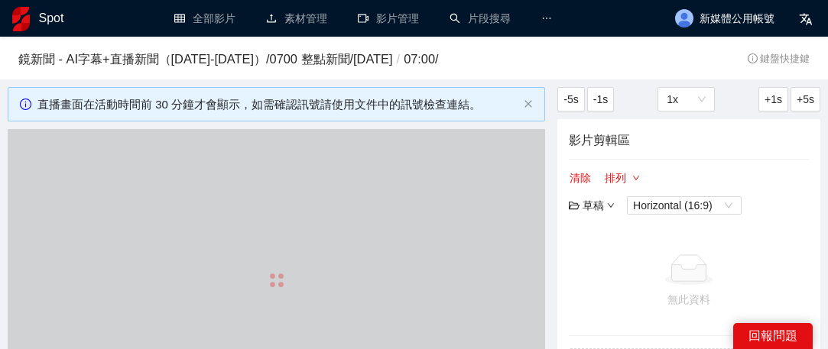 Image resolution: width=828 pixels, height=349 pixels. I want to click on span: +5s, so click(805, 99).